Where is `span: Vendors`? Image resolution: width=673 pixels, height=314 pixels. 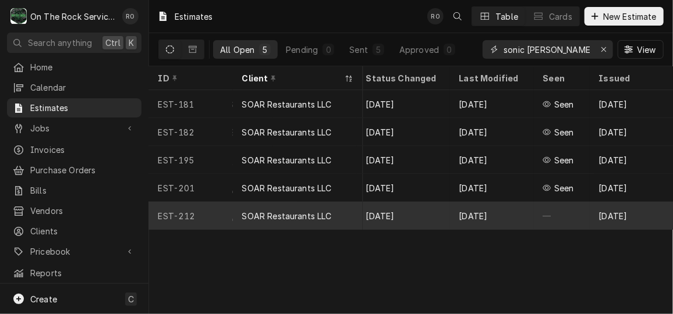 span: Vendors is located at coordinates (83, 211).